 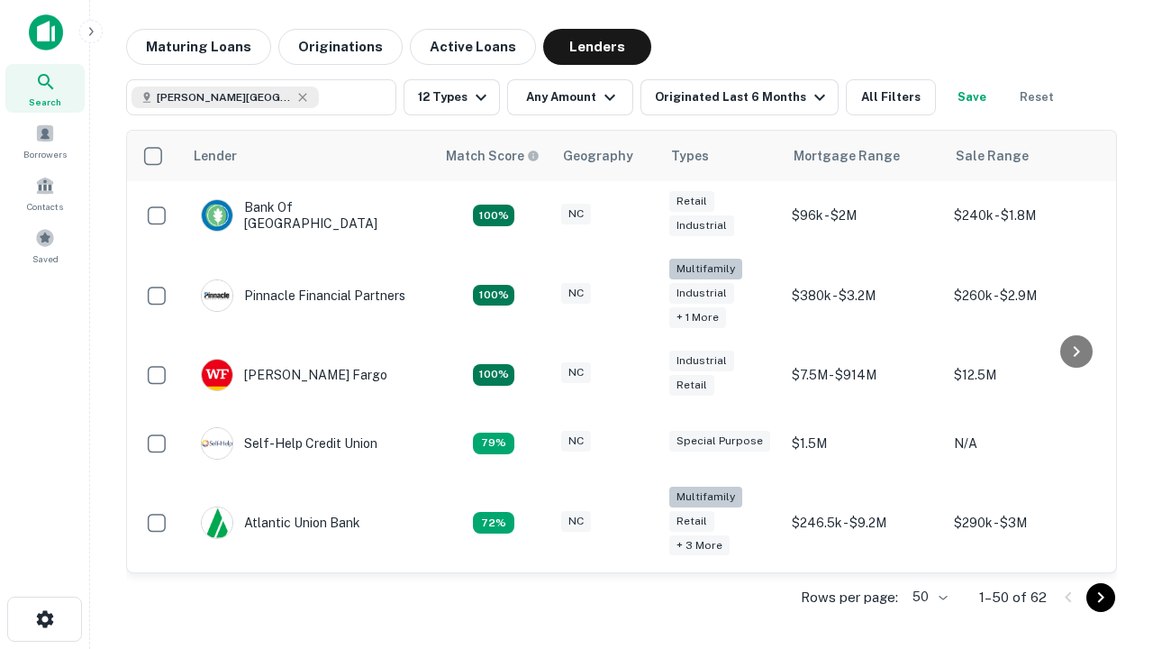 I want to click on div: Contacts, so click(x=45, y=193).